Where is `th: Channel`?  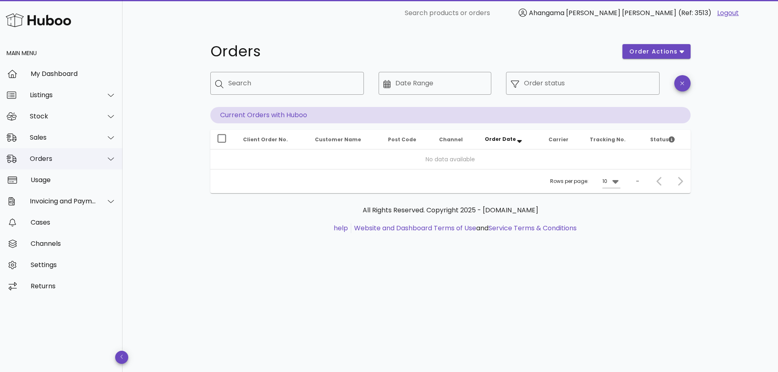 th: Channel is located at coordinates (455, 140).